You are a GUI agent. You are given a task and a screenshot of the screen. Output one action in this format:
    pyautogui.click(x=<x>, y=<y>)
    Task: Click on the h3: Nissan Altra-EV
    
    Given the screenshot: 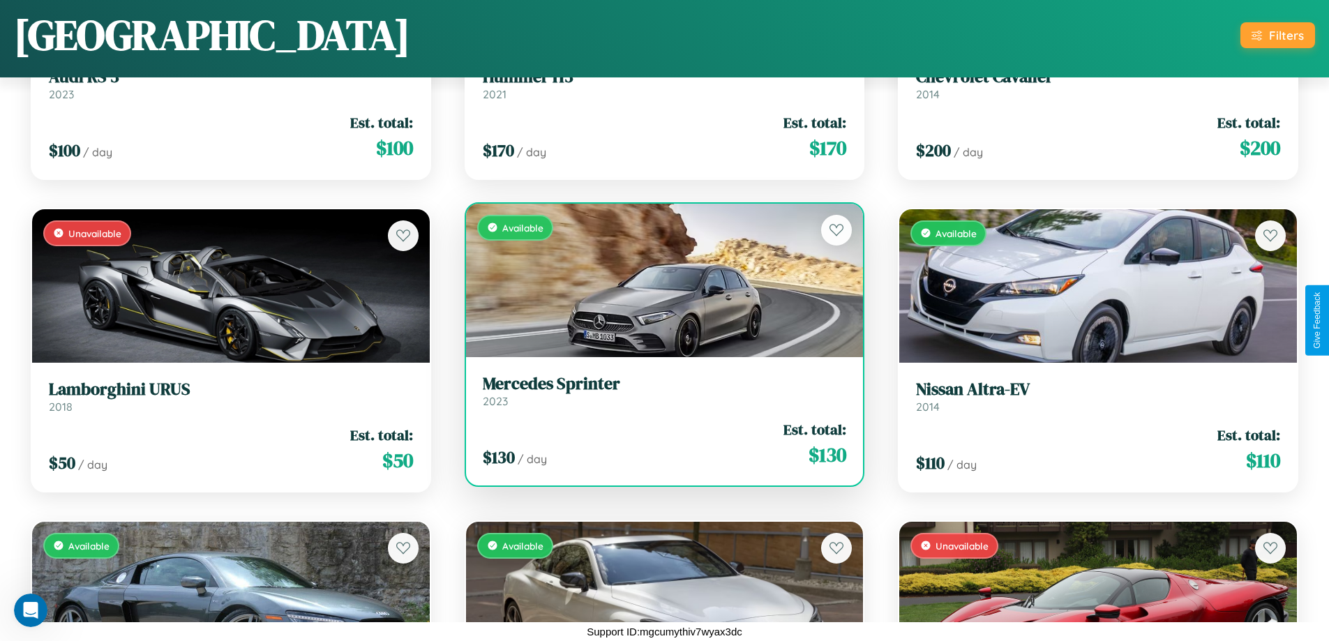 What is the action you would take?
    pyautogui.click(x=1098, y=389)
    